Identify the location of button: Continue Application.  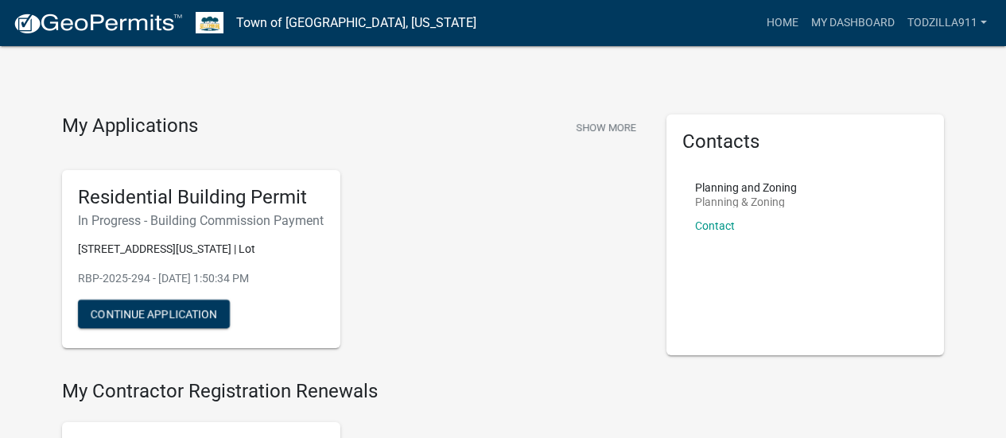
(153, 314).